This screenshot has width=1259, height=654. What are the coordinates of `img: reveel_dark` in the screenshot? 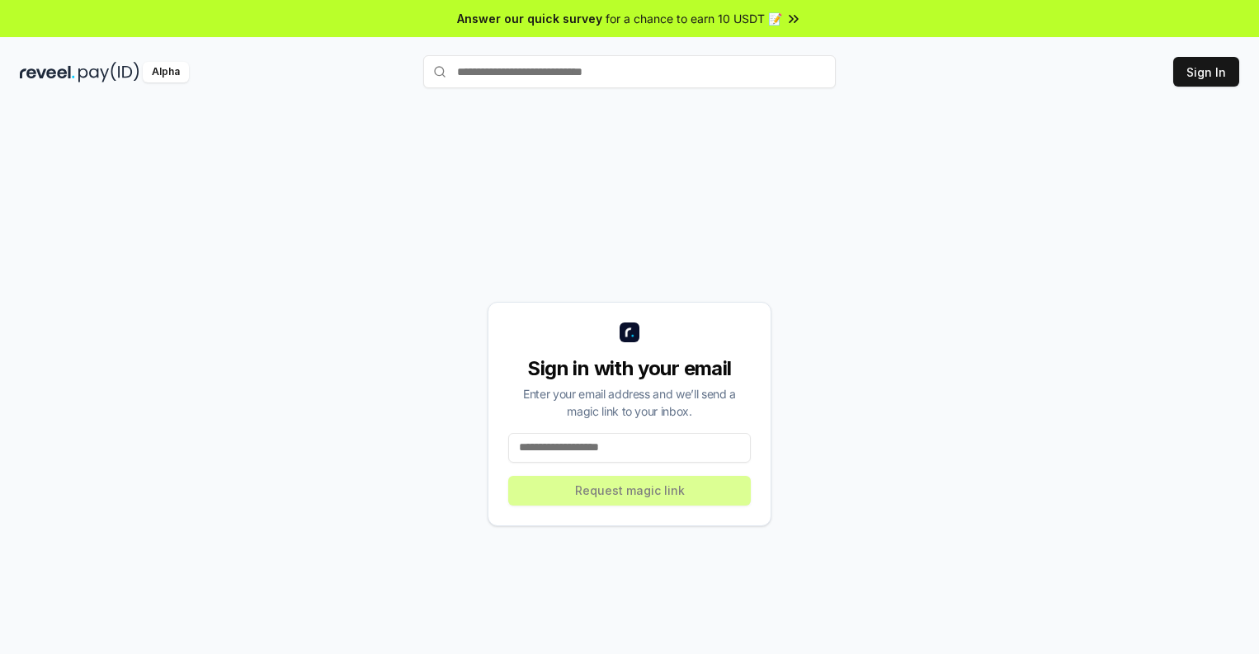 It's located at (47, 72).